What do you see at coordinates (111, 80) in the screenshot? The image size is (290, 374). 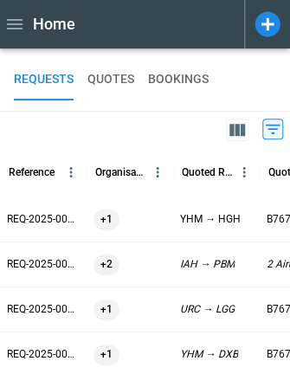 I see `button: QUOTES` at bounding box center [111, 80].